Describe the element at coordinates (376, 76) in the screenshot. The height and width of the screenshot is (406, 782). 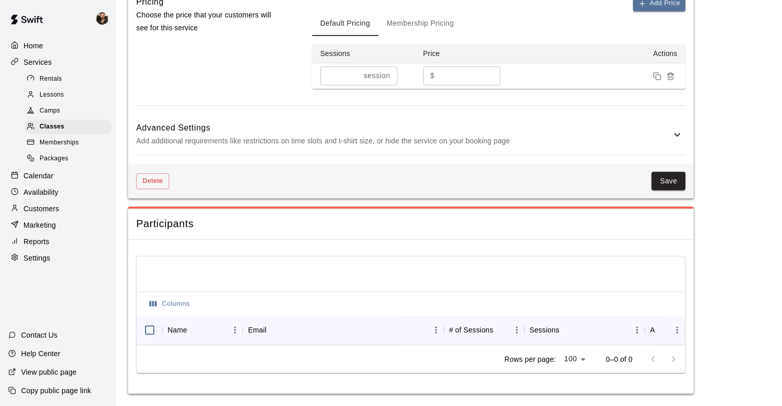
I see `p: session` at that location.